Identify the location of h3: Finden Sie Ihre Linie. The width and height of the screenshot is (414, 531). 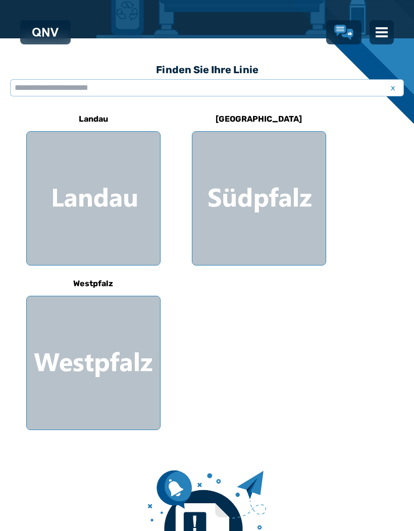
(207, 70).